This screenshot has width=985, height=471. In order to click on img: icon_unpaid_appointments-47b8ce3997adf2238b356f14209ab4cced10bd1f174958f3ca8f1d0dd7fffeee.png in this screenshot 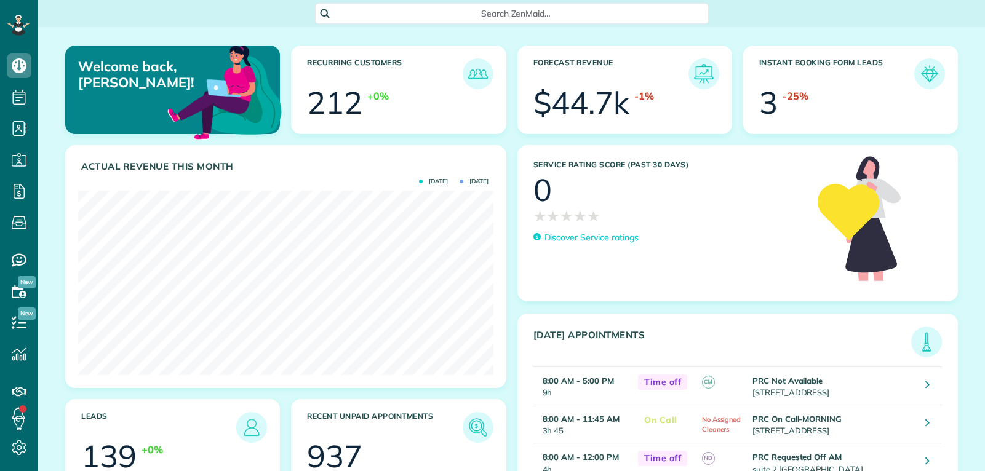, I will do `click(478, 427)`.